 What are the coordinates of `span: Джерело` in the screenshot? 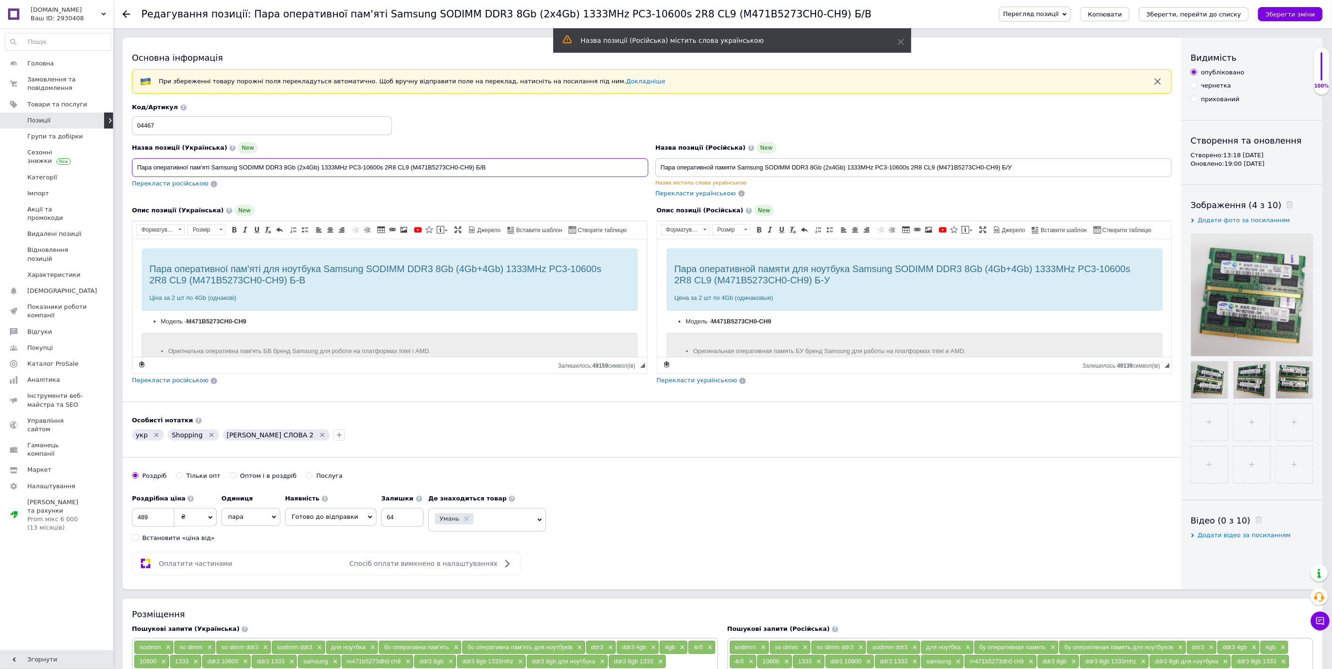 It's located at (488, 230).